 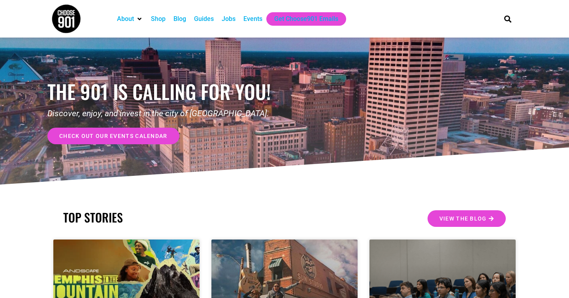 What do you see at coordinates (306, 19) in the screenshot?
I see `a: Get Choose901 Emails` at bounding box center [306, 19].